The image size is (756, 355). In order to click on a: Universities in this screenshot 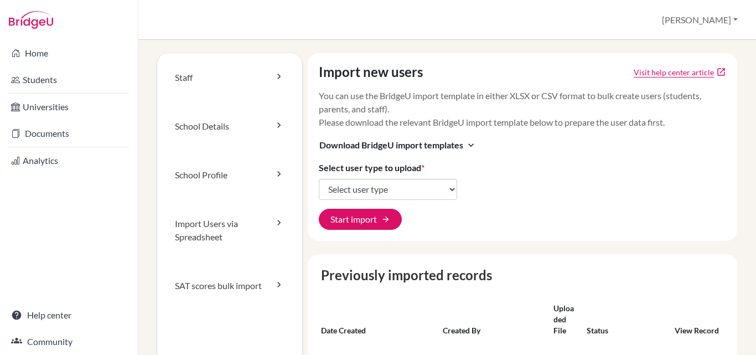, I will do `click(69, 107)`.